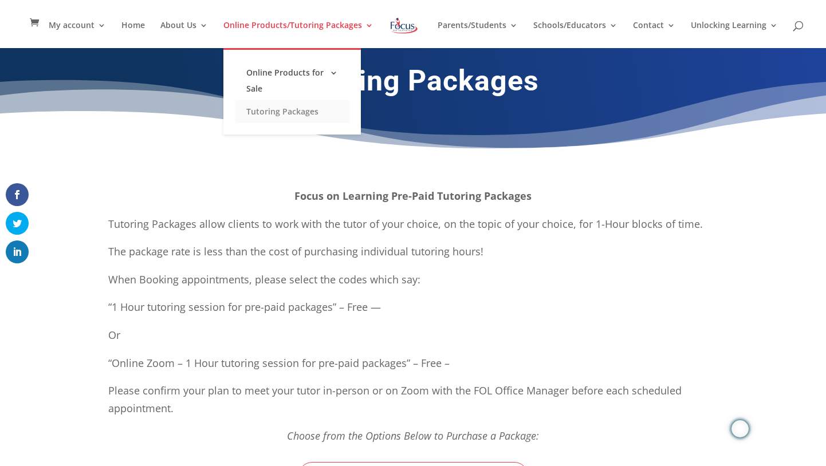 Image resolution: width=826 pixels, height=466 pixels. What do you see at coordinates (734, 34) in the screenshot?
I see `a: Unlocking Learning` at bounding box center [734, 34].